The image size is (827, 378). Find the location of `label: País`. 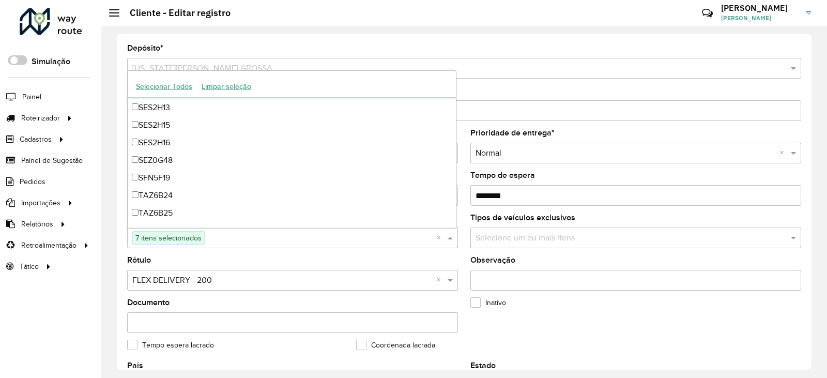

label: País is located at coordinates (135, 365).